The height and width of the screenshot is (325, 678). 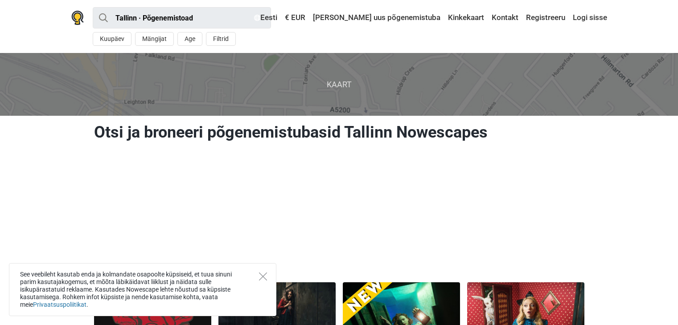 What do you see at coordinates (182, 18) in the screenshot?
I see `input: proovi “Tallinn”` at bounding box center [182, 18].